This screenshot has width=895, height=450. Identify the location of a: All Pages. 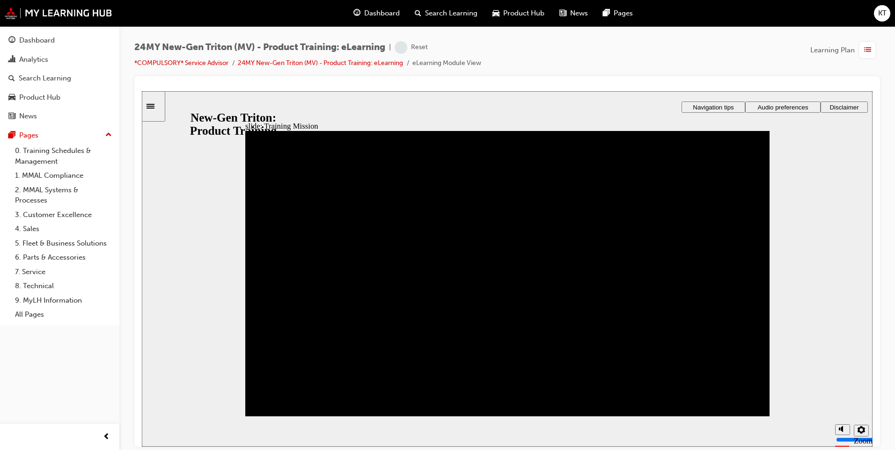
(63, 314).